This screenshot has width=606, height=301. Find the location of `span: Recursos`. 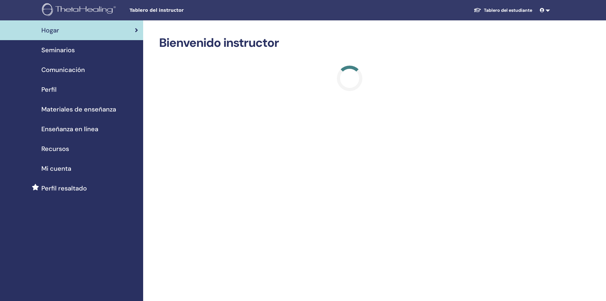

span: Recursos is located at coordinates (55, 149).